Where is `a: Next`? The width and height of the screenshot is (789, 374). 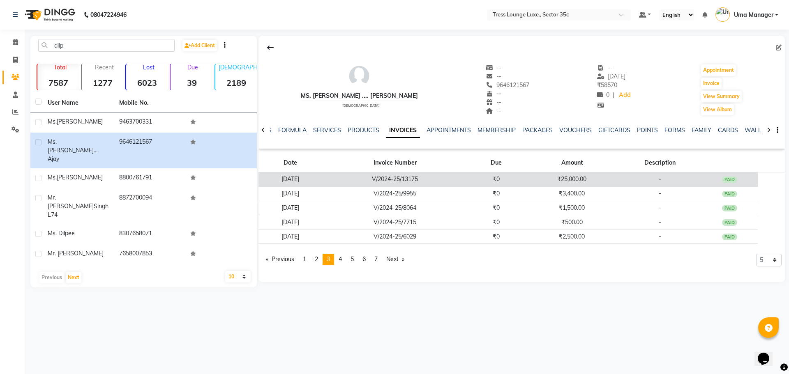 a: Next is located at coordinates (395, 259).